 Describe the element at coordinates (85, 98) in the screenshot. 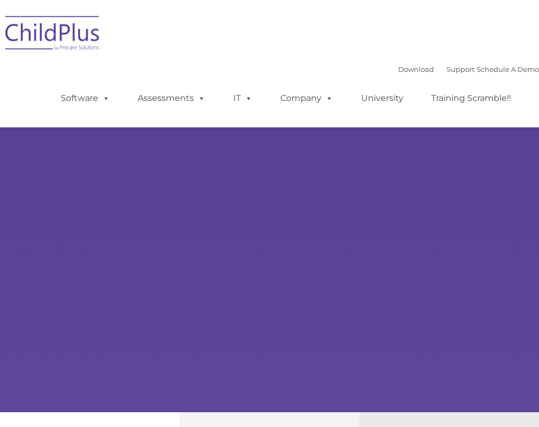

I see `a: Software` at that location.